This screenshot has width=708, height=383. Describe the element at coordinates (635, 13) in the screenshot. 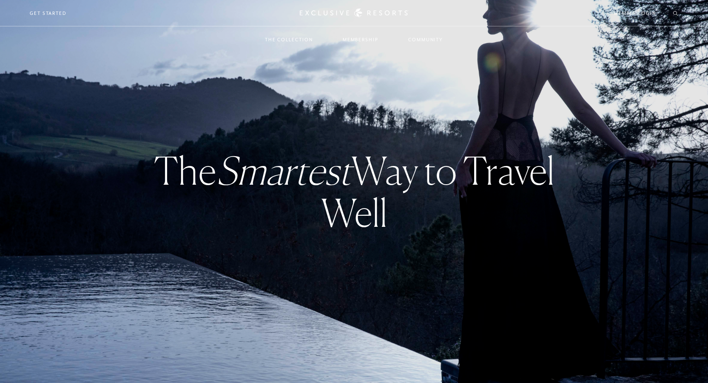

I see `a: Member Login` at that location.